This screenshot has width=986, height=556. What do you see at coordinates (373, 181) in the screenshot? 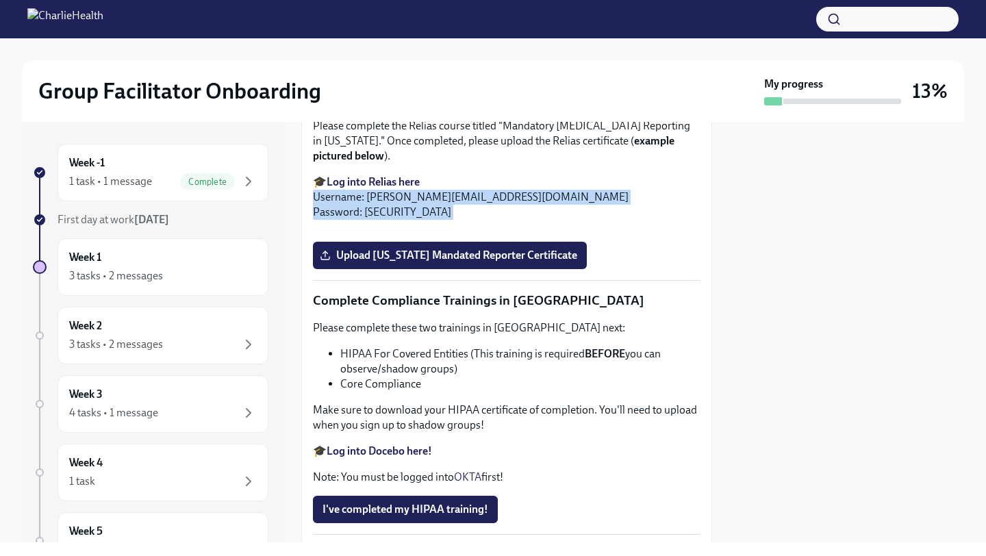
I see `a: Log into Relias here` at bounding box center [373, 181].